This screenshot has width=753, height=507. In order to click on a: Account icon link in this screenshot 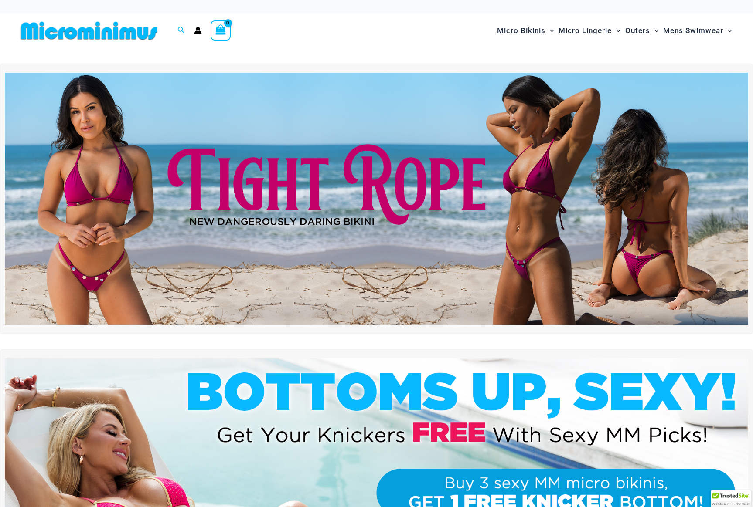, I will do `click(198, 31)`.